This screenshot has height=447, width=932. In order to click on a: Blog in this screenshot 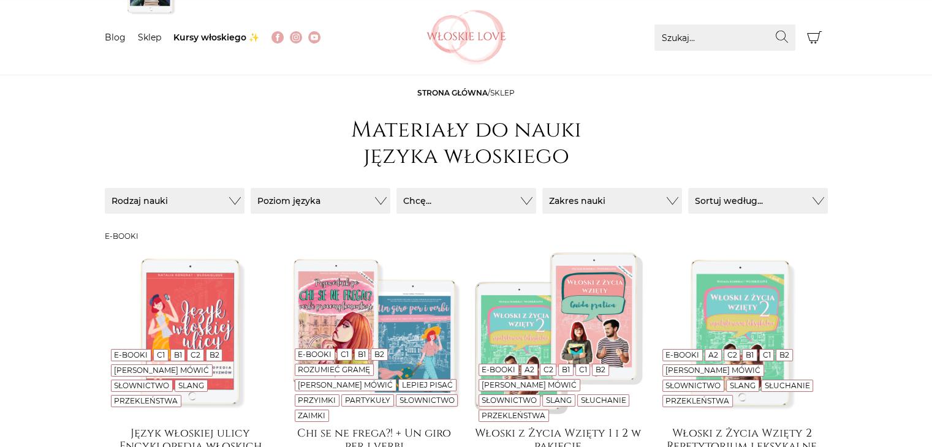, I will do `click(115, 37)`.